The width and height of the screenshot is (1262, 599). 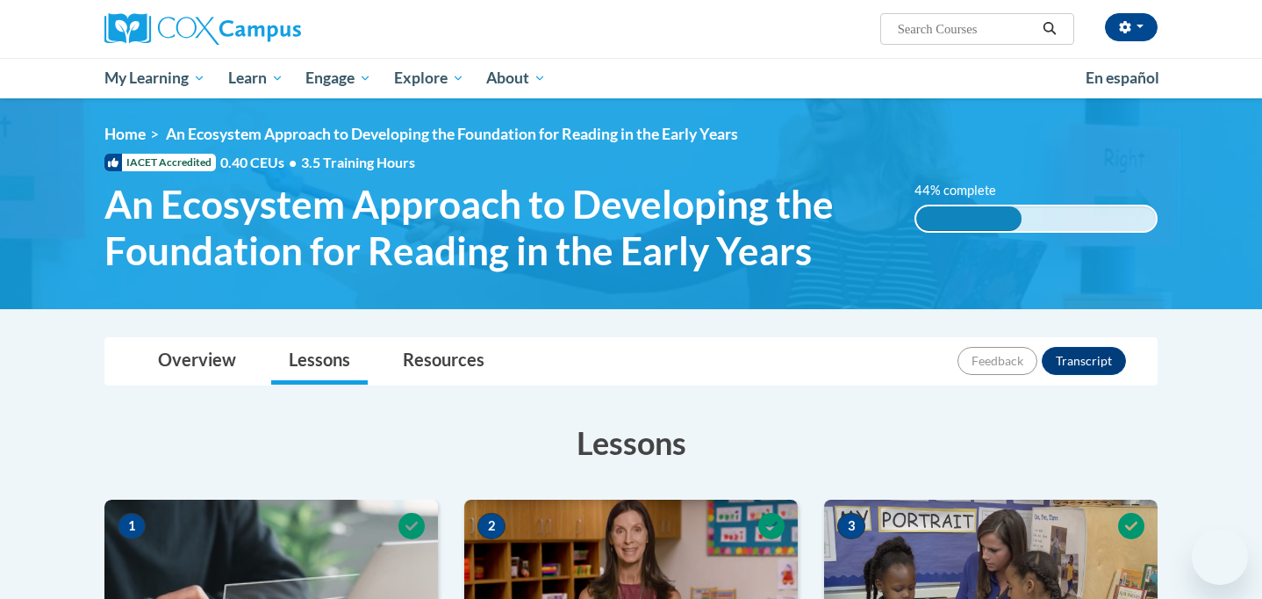 What do you see at coordinates (1084, 361) in the screenshot?
I see `button: Transcript` at bounding box center [1084, 361].